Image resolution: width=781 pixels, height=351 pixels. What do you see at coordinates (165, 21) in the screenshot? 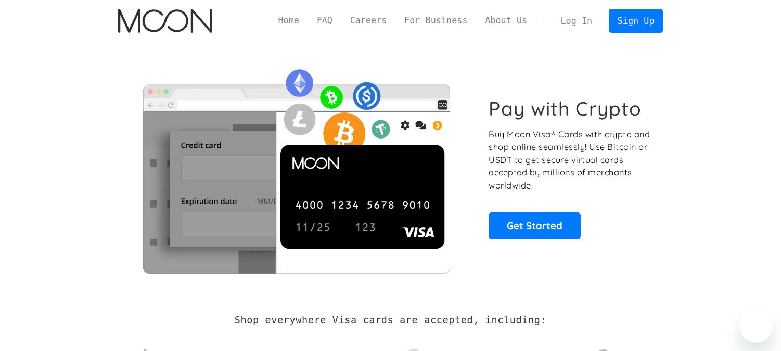
I see `img: Moon Logo` at bounding box center [165, 21].